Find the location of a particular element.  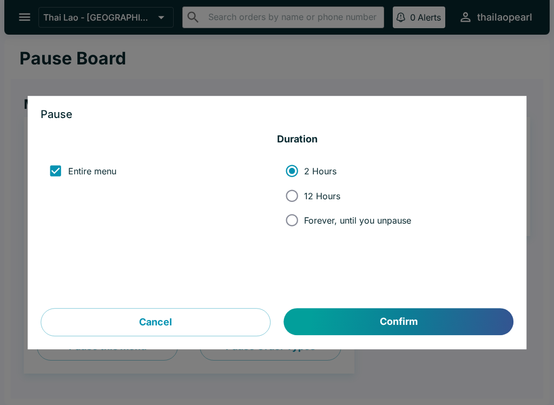

span: Forever, until you unpause is located at coordinates (358, 220).